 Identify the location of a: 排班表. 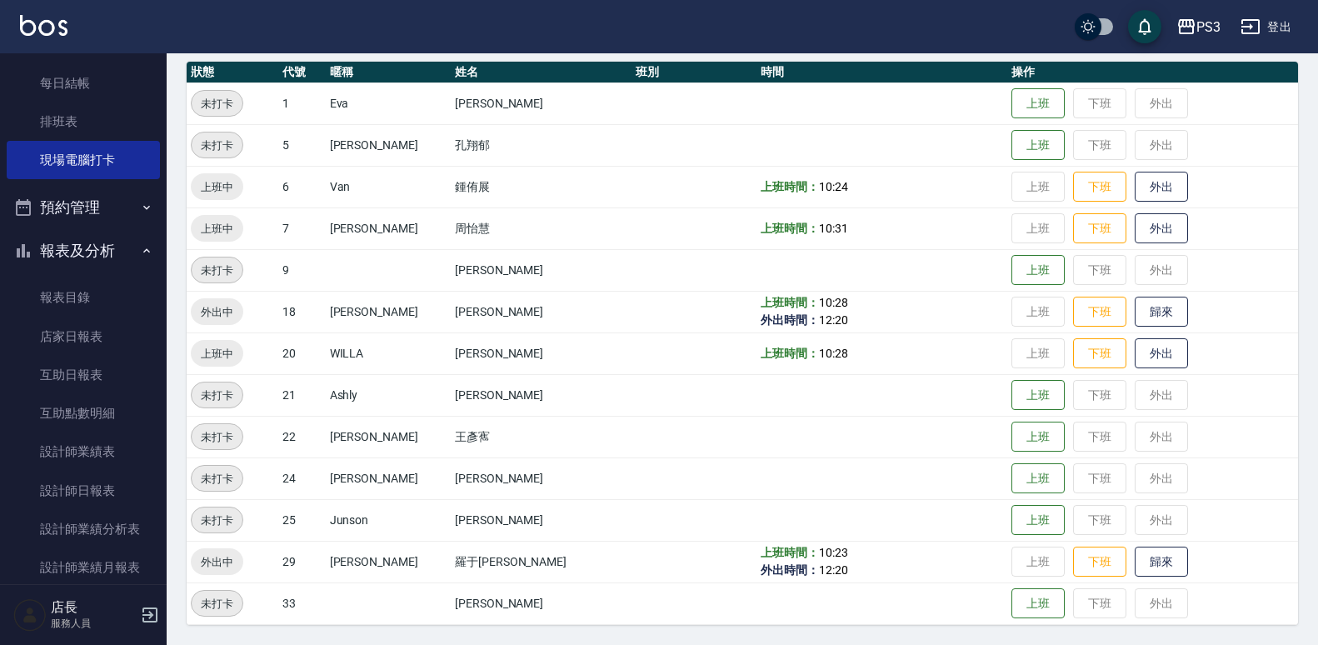
(83, 122).